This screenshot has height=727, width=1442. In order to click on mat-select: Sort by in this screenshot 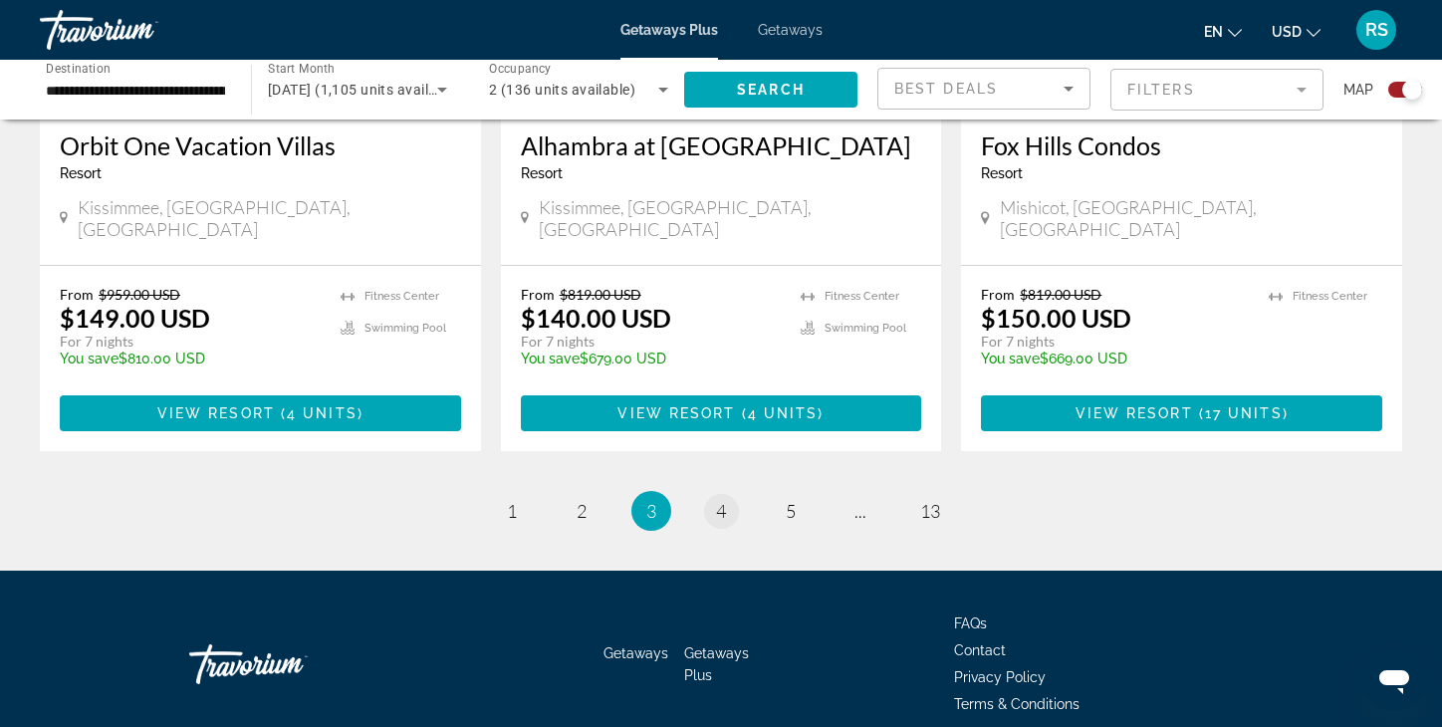, I will do `click(984, 89)`.